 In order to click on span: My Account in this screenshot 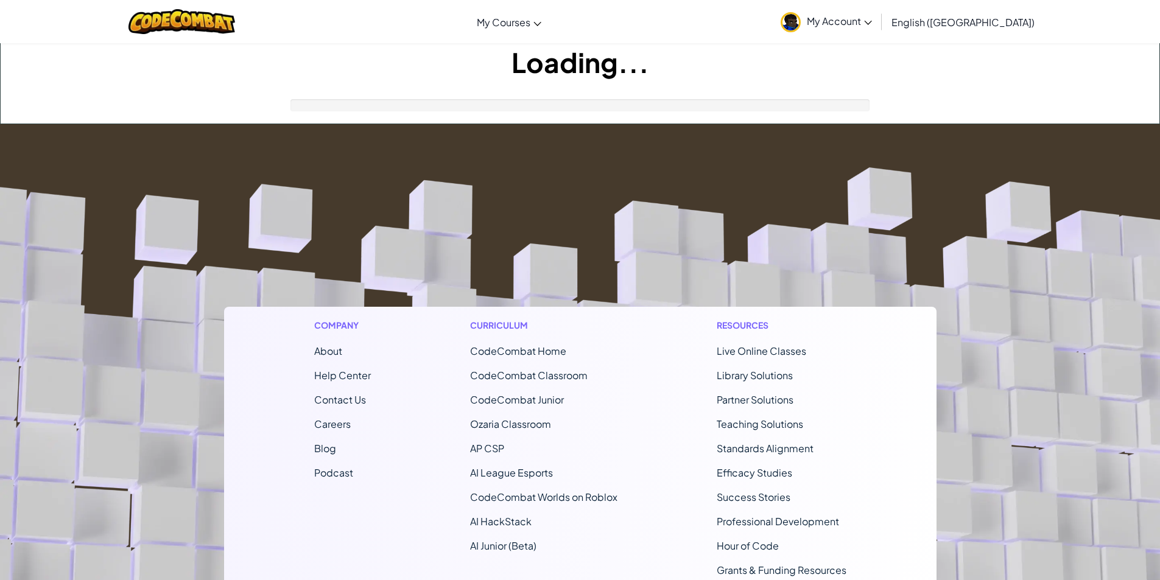, I will do `click(839, 21)`.